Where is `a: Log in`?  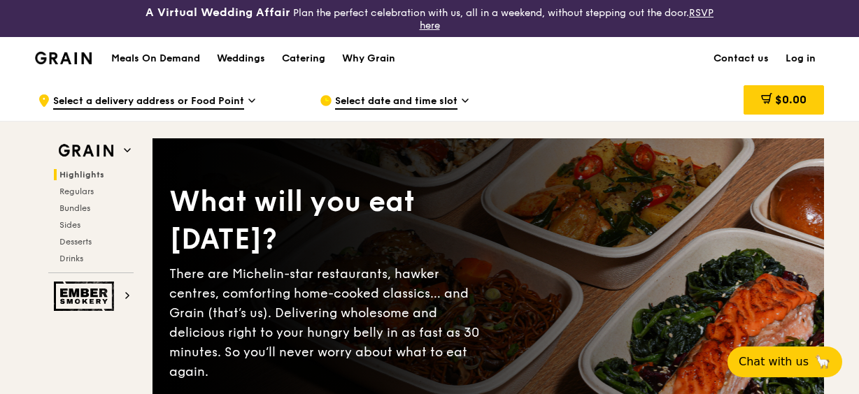
a: Log in is located at coordinates (800, 59).